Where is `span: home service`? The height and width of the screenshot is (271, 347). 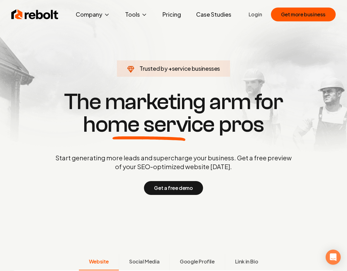
span: home service is located at coordinates (149, 124).